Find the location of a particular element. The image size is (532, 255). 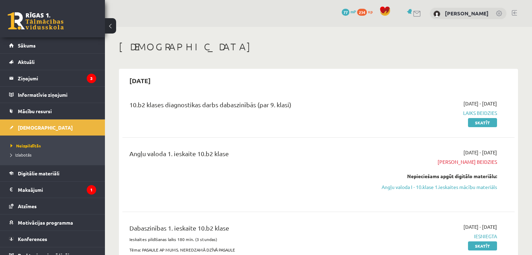

span: Digitālie materiāli is located at coordinates (38, 173).